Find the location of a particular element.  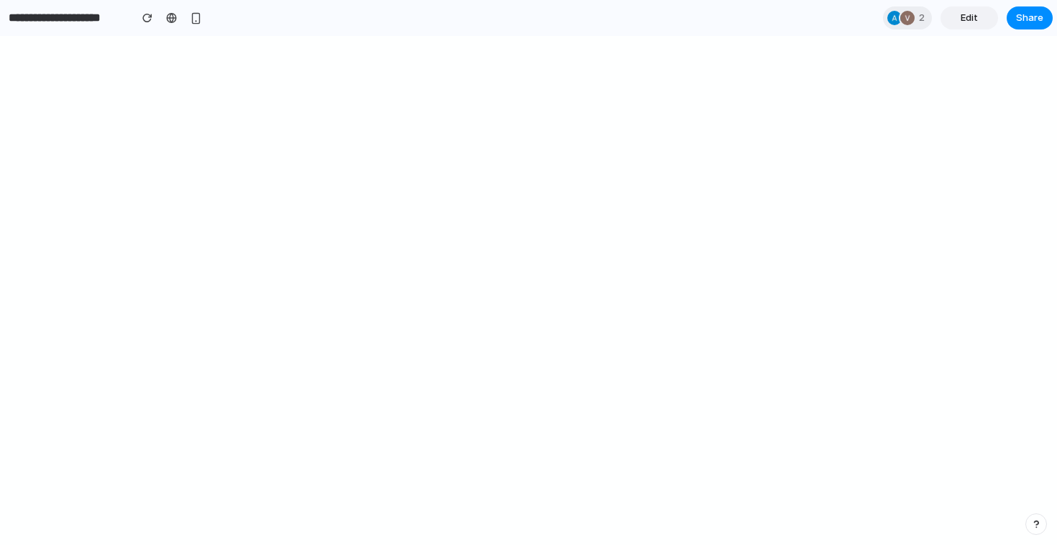

div: 2 is located at coordinates (907, 18).